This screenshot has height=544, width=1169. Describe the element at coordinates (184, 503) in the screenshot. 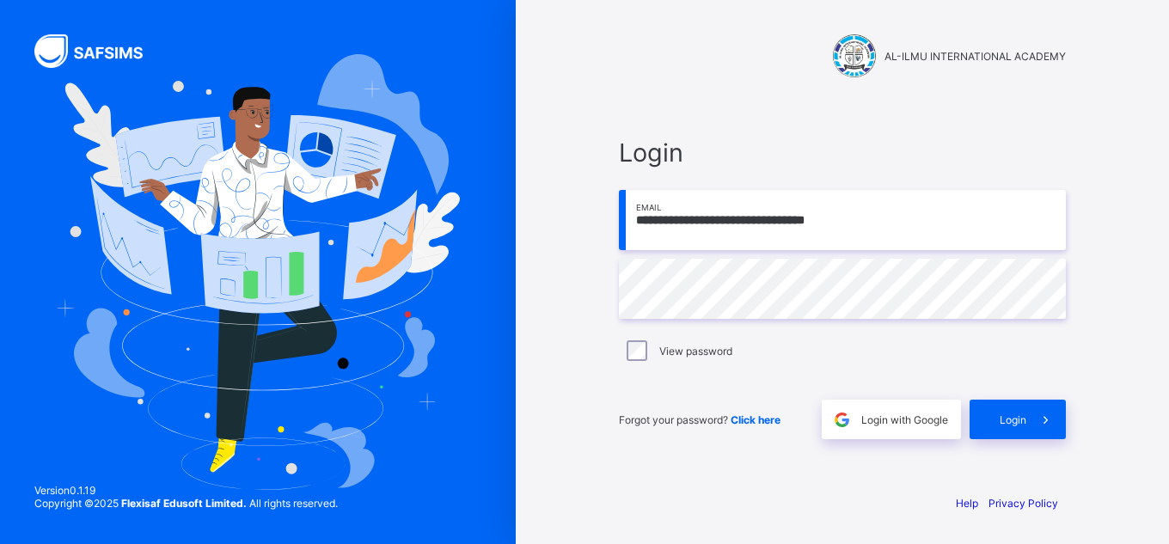

I see `strong: Flexisaf Edusoft Limited.` at that location.